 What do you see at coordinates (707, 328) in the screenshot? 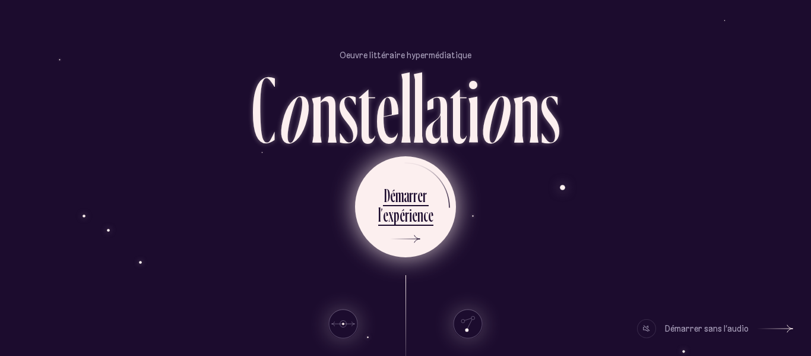
I see `div: Démarrer sans l’audio` at bounding box center [707, 328].